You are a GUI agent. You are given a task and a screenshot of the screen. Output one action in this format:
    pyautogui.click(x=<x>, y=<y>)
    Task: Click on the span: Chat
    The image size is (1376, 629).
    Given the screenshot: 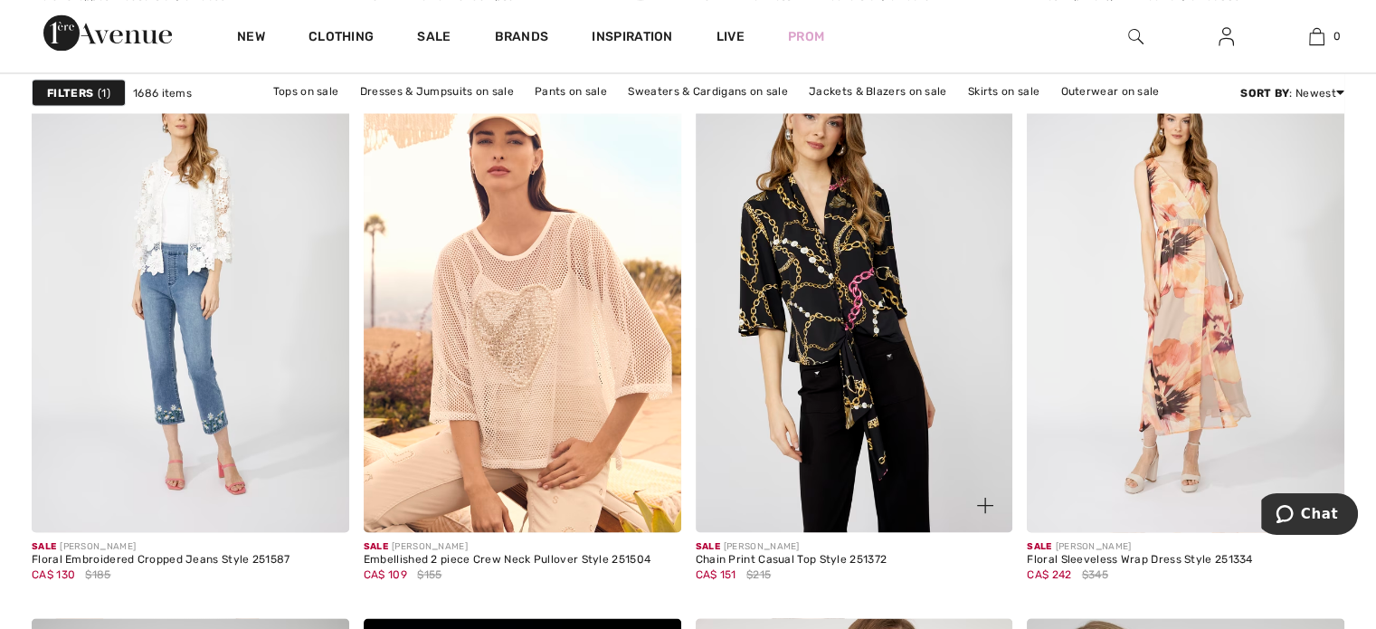 What is the action you would take?
    pyautogui.click(x=58, y=21)
    